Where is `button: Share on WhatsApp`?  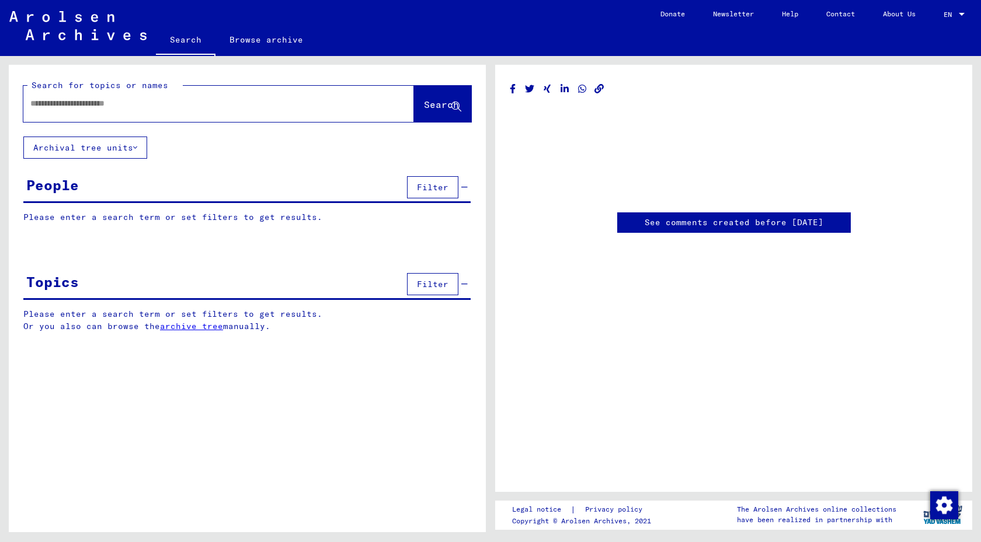
button: Share on WhatsApp is located at coordinates (582, 89).